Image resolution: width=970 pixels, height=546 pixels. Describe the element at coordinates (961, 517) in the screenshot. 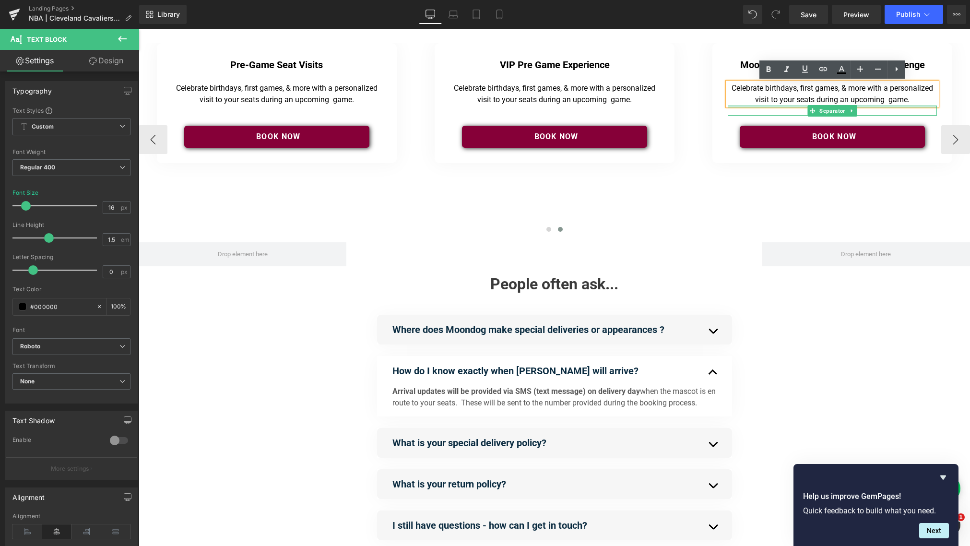

I see `span: 1` at that location.